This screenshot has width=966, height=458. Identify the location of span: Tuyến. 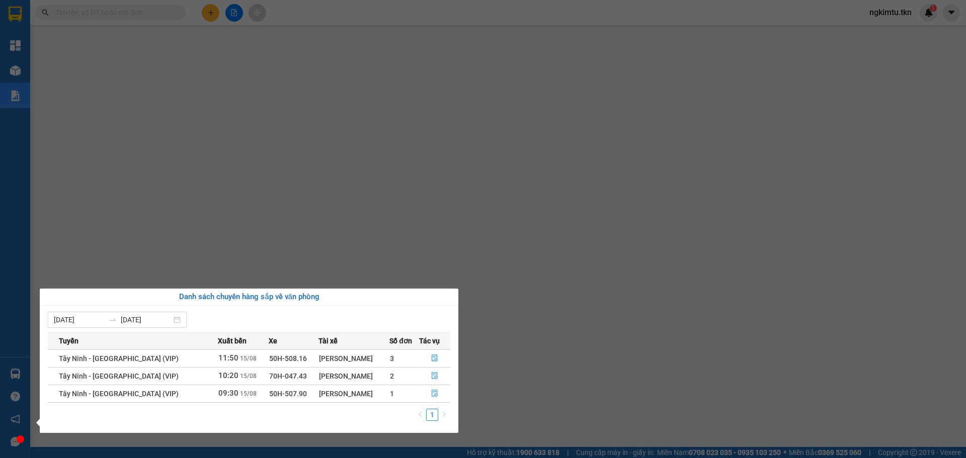
(68, 341).